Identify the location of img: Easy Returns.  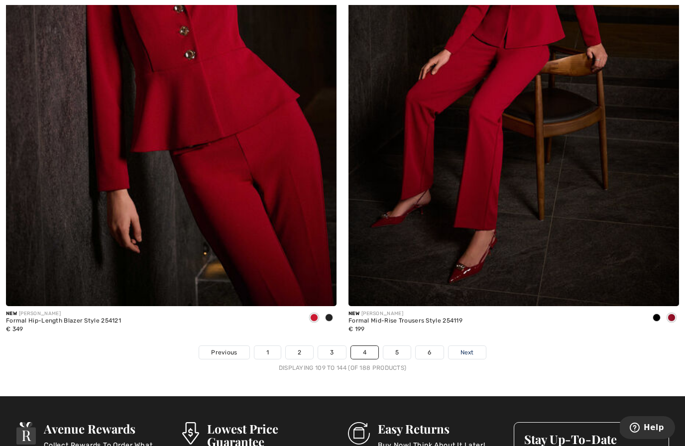
(359, 433).